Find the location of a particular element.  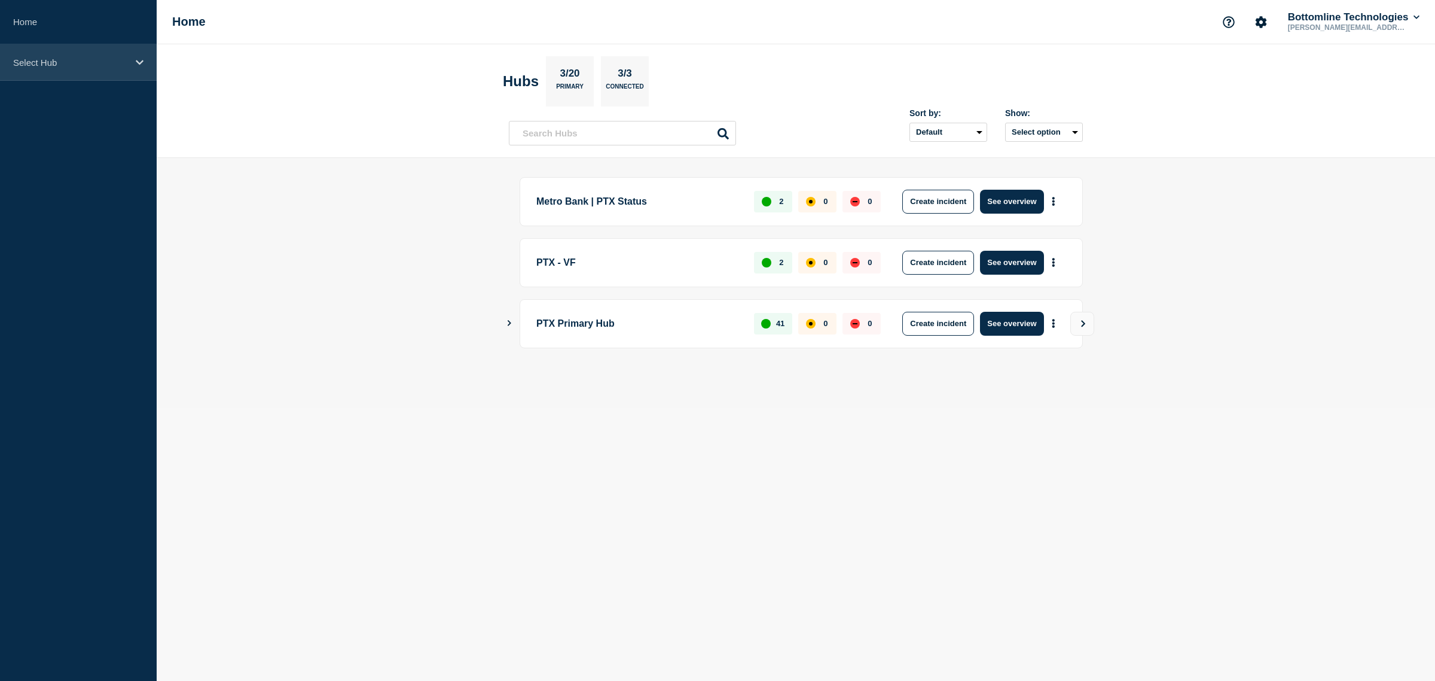

p: 3/3 is located at coordinates (625, 75).